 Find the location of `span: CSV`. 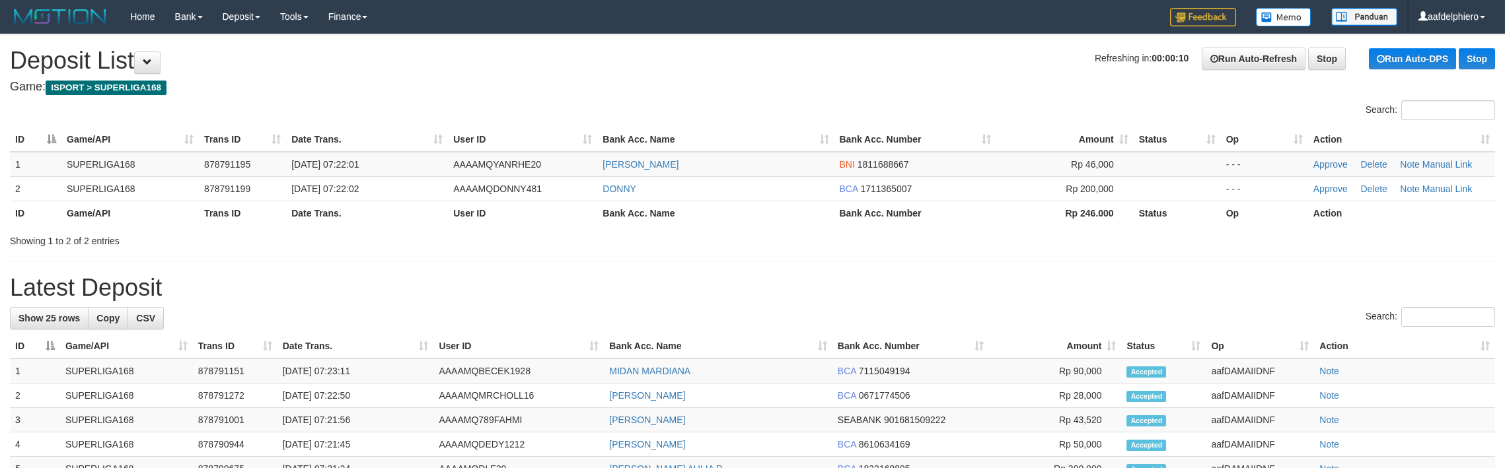

span: CSV is located at coordinates (145, 318).